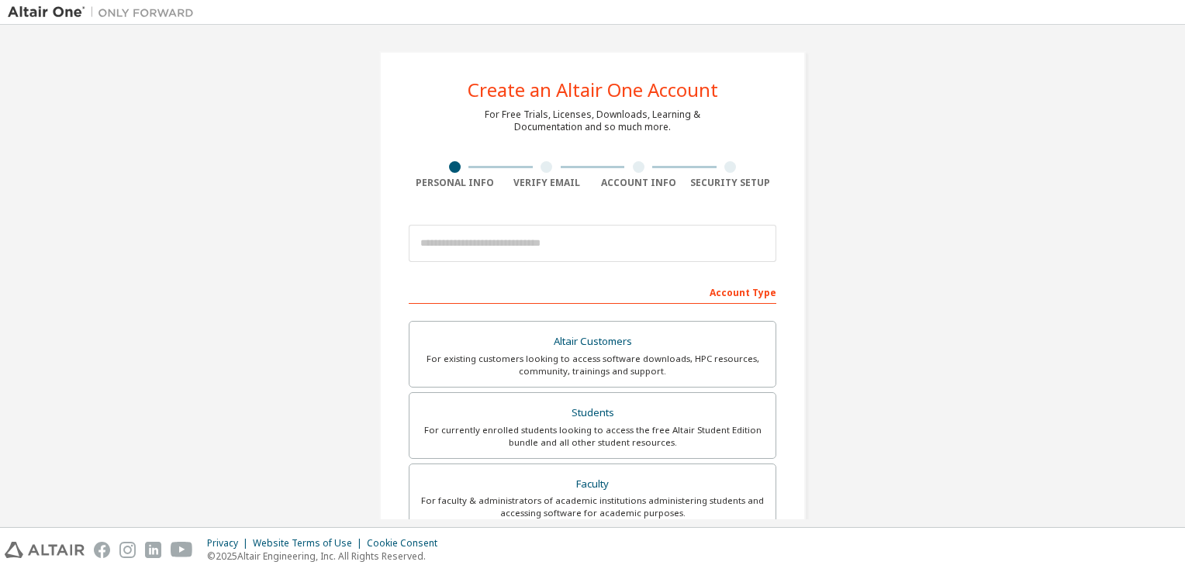 The image size is (1185, 572). What do you see at coordinates (638, 183) in the screenshot?
I see `div: Account Info` at bounding box center [638, 183].